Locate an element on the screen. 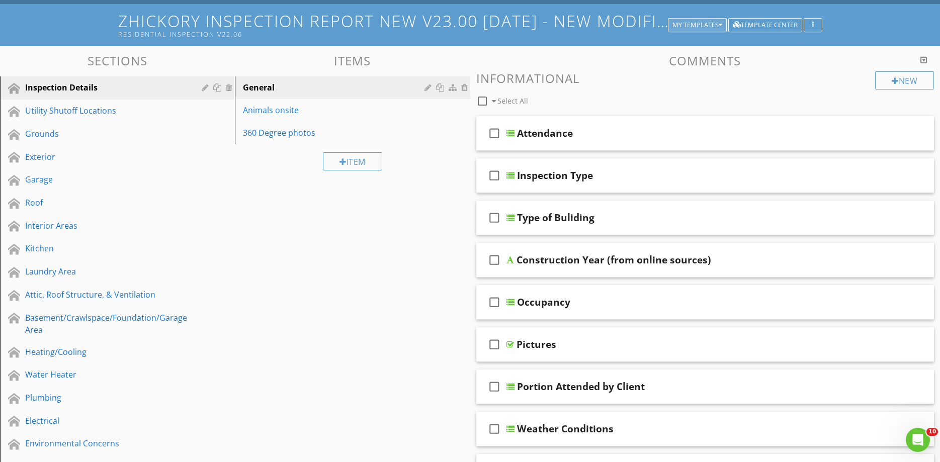 The image size is (940, 462). div: Template Center is located at coordinates (765, 25).